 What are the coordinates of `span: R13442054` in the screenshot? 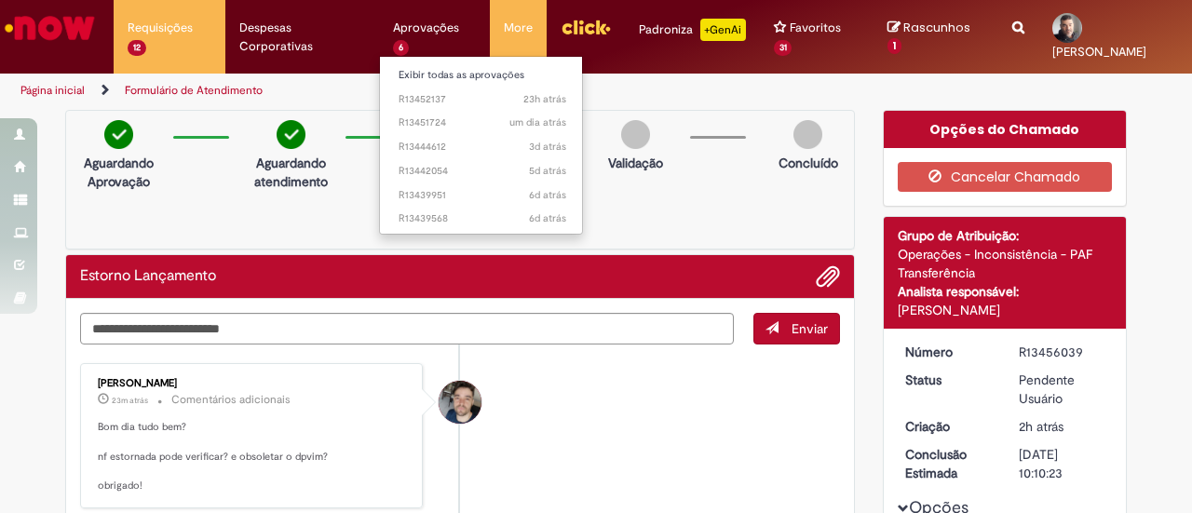 It's located at (482, 171).